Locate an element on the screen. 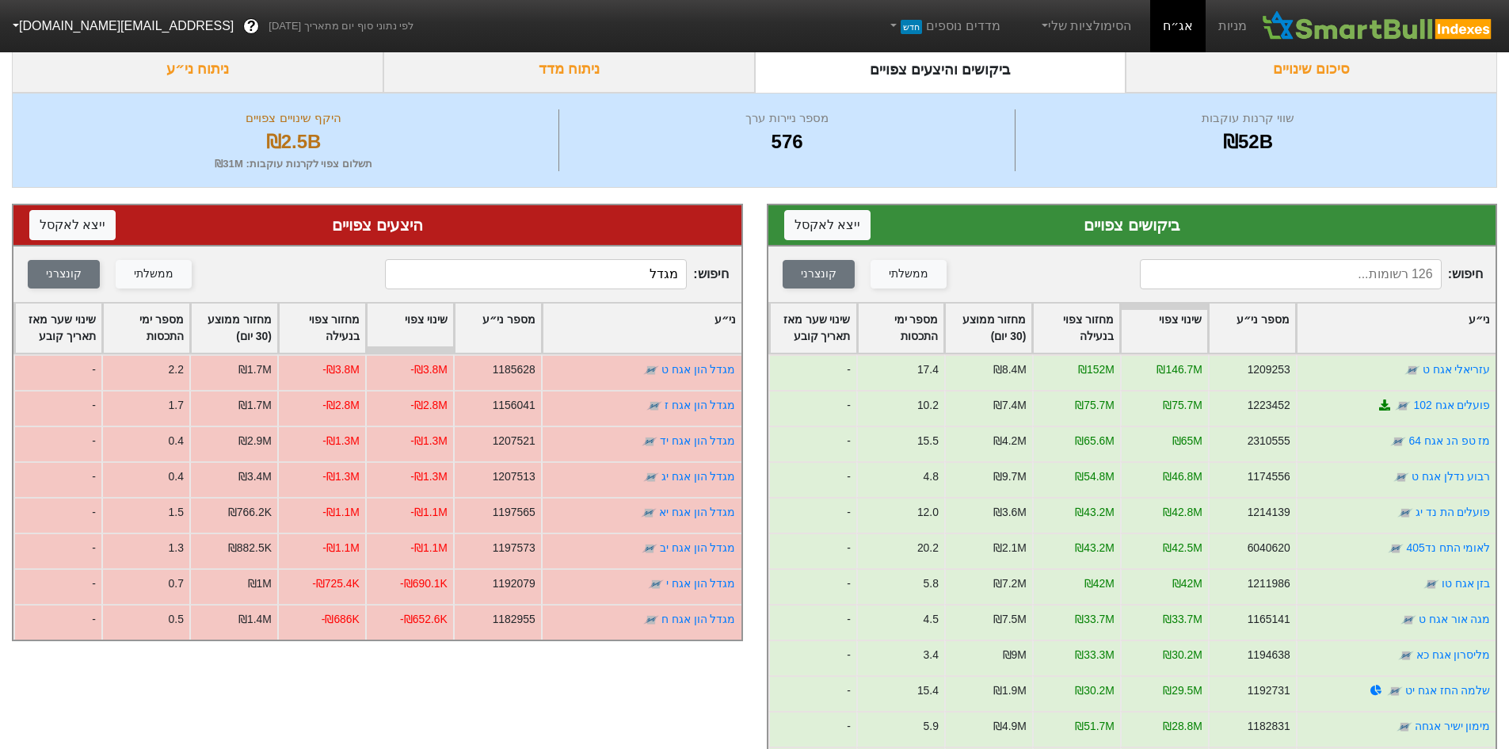 Image resolution: width=1509 pixels, height=749 pixels. img: SmartBull is located at coordinates (1378, 26).